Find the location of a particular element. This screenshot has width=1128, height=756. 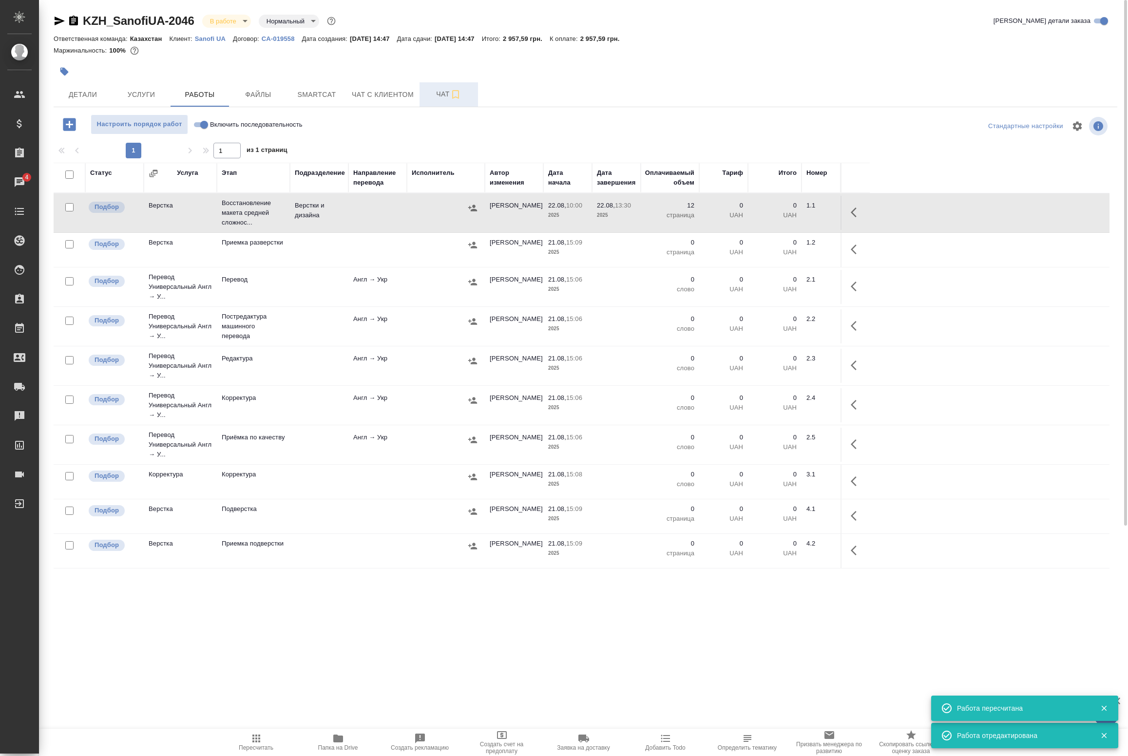

p: Постредактура машинного перевода is located at coordinates (253, 326).